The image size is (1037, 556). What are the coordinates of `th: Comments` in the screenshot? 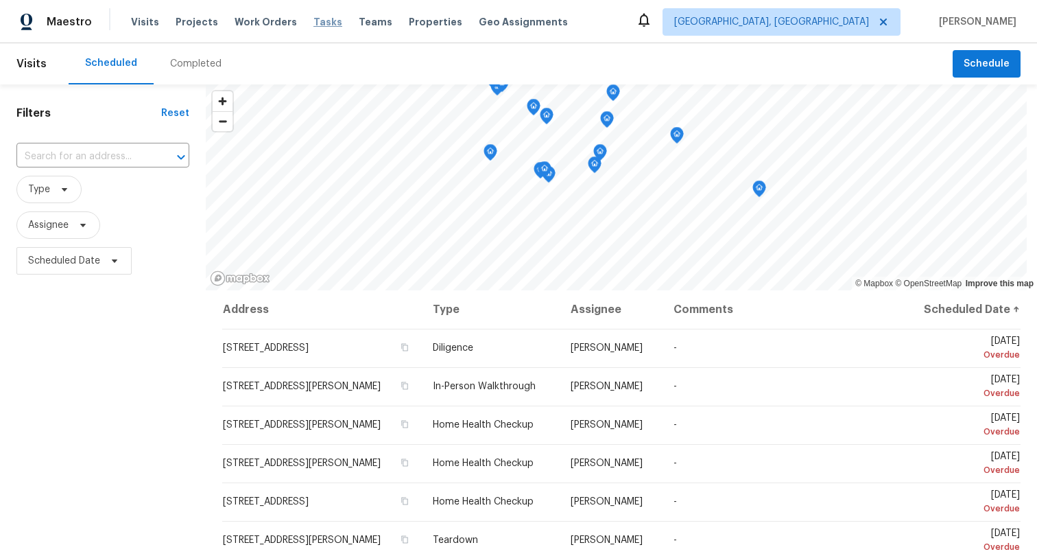 It's located at (782, 309).